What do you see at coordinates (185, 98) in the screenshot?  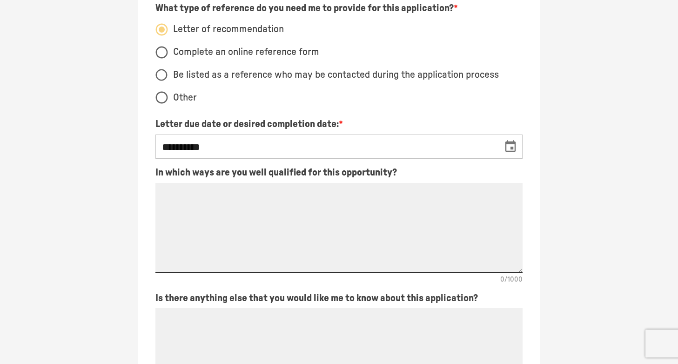 I see `span: Other` at bounding box center [185, 98].